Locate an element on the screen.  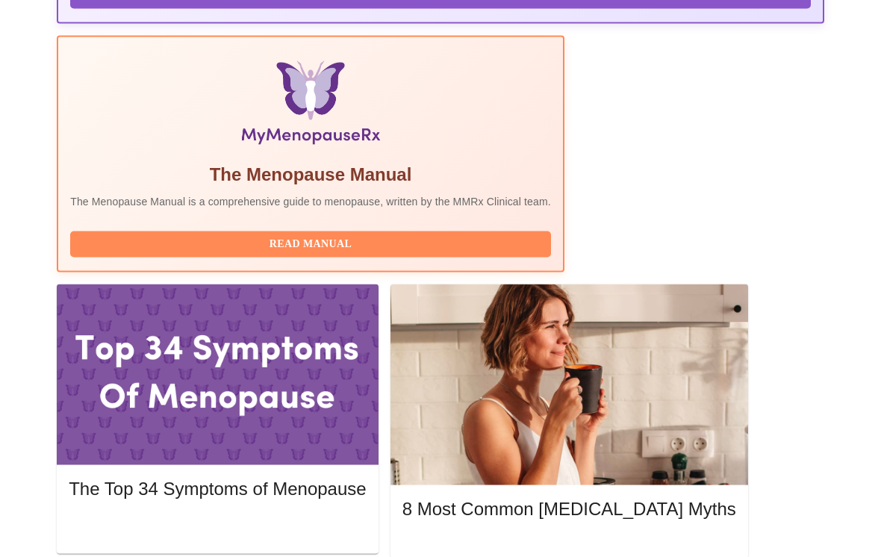
img: Menopause Manual is located at coordinates (310, 106).